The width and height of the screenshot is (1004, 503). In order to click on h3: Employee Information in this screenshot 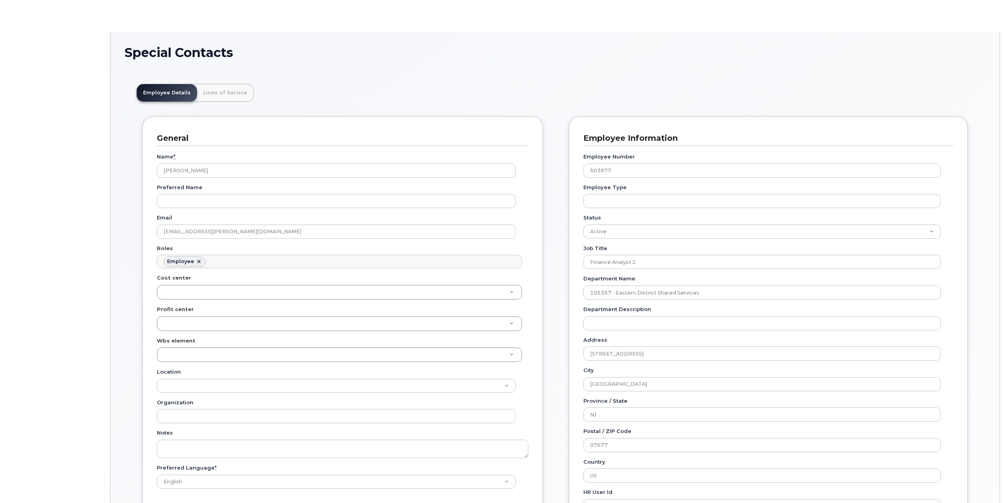, I will do `click(765, 138)`.